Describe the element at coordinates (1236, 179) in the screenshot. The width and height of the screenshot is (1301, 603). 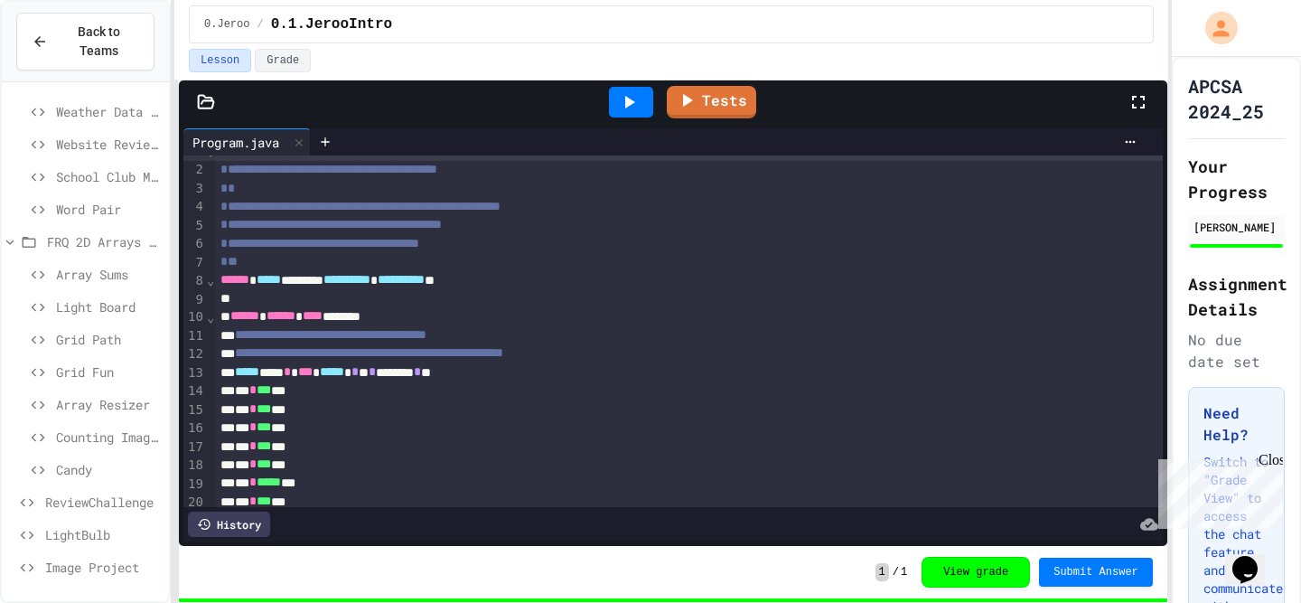
I see `h2: Your Progress` at that location.